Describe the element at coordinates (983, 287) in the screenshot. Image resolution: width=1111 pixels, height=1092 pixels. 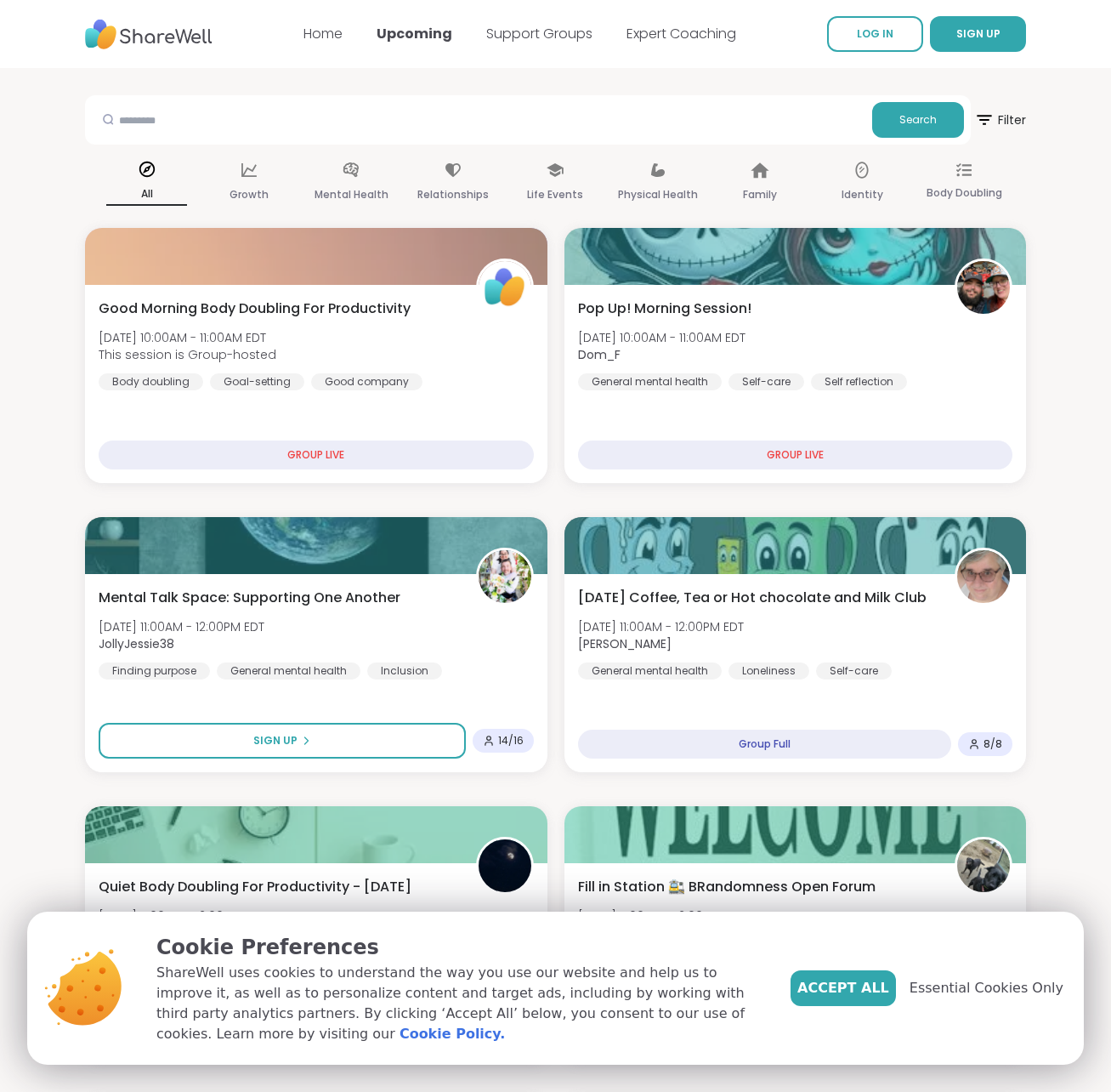
I see `img: Dom_F` at that location.